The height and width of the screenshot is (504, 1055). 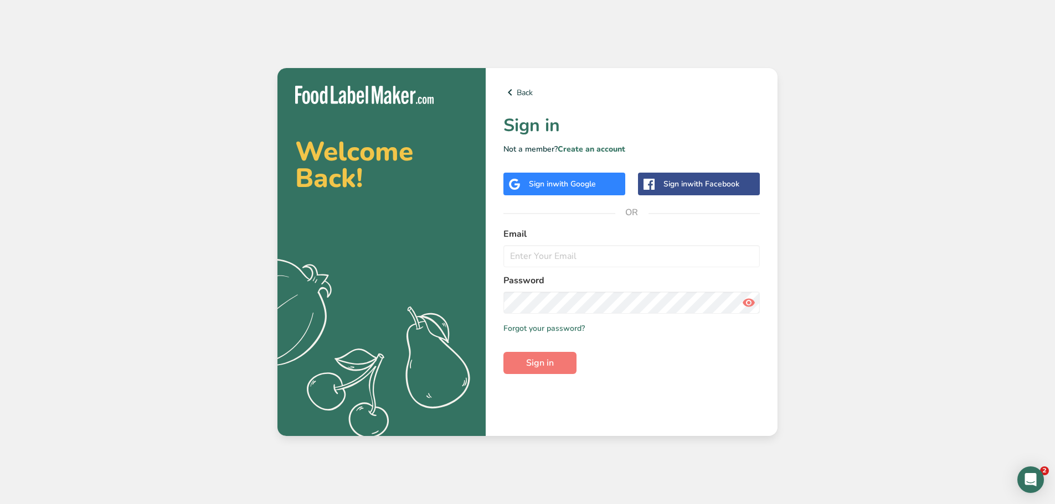 I want to click on img: Food Label Maker, so click(x=364, y=95).